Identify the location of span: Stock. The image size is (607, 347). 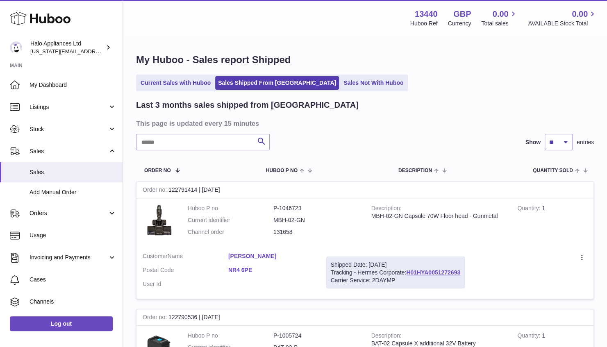
(68, 129).